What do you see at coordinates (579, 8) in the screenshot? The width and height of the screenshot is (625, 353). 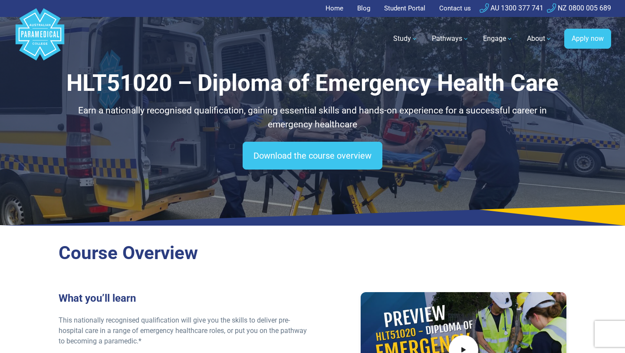 I see `a: NZ 0800 005 689` at bounding box center [579, 8].